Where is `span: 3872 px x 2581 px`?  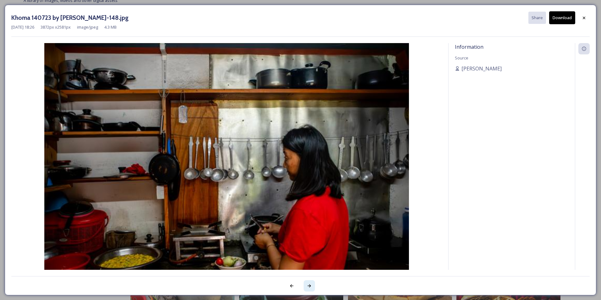 span: 3872 px x 2581 px is located at coordinates (56, 27).